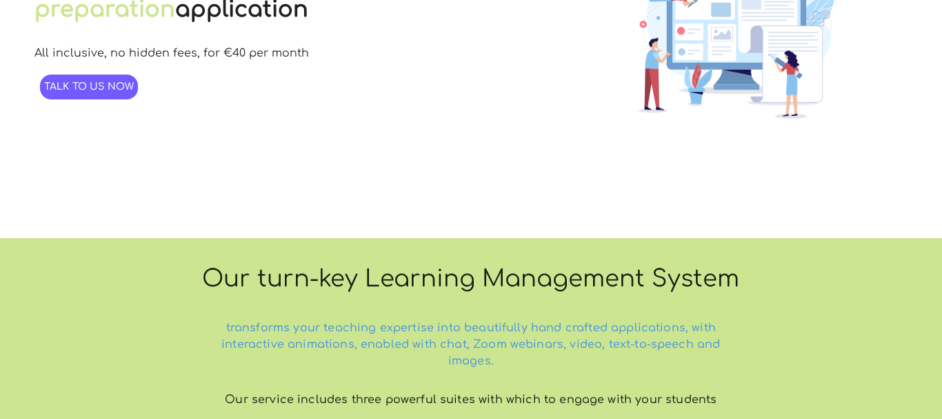  I want to click on p: All inclusive, no hidden fees, for €40 per month, so click(172, 53).